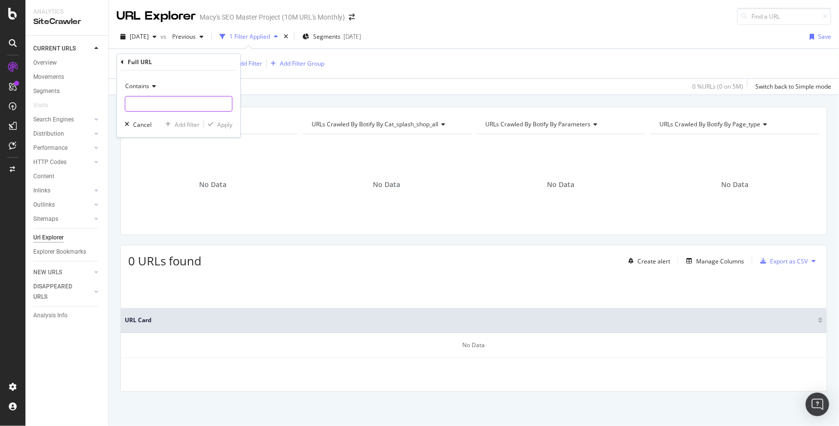 This screenshot has height=426, width=839. What do you see at coordinates (44, 205) in the screenshot?
I see `div: Outlinks` at bounding box center [44, 205].